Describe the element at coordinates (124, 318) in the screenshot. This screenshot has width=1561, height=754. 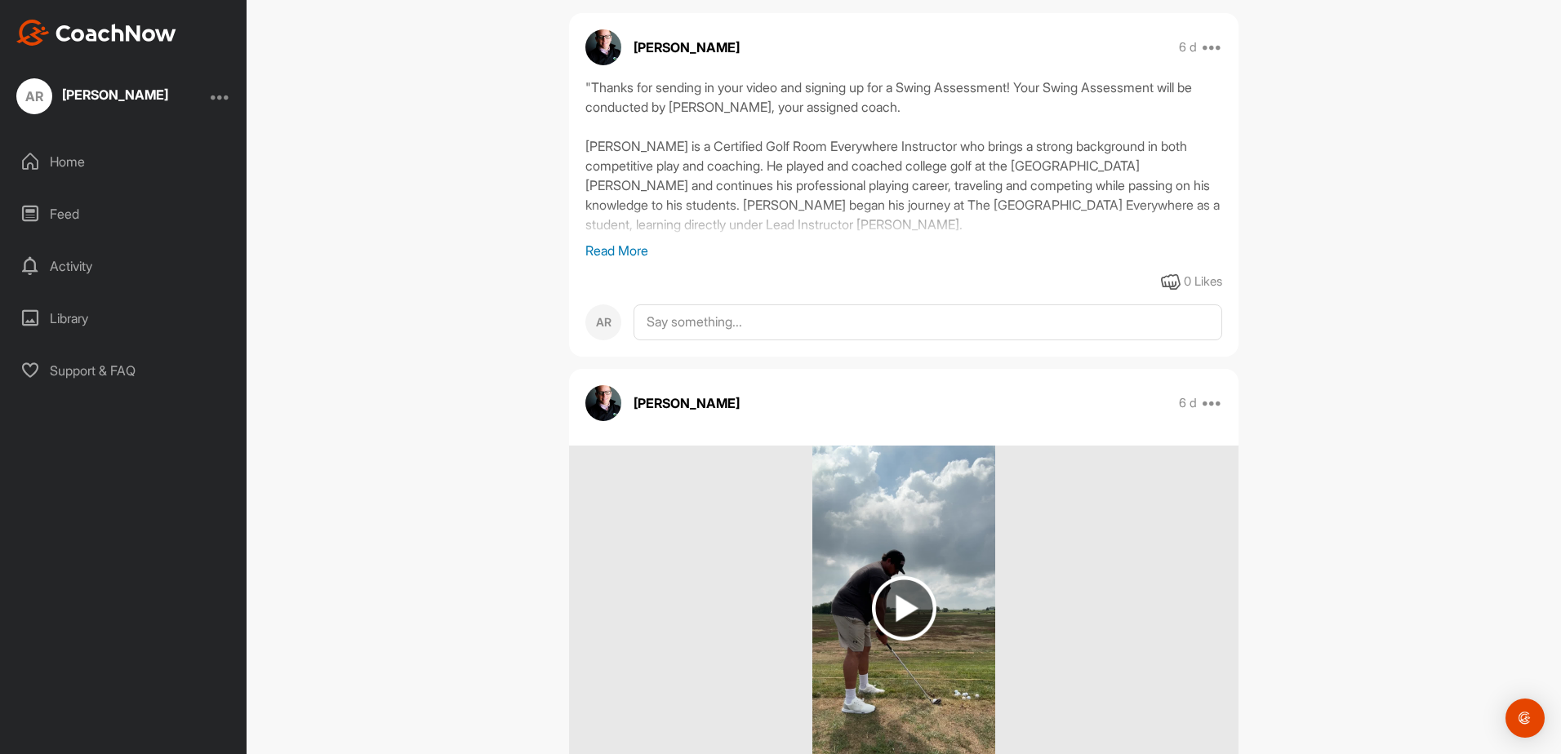
I see `div: Library` at that location.